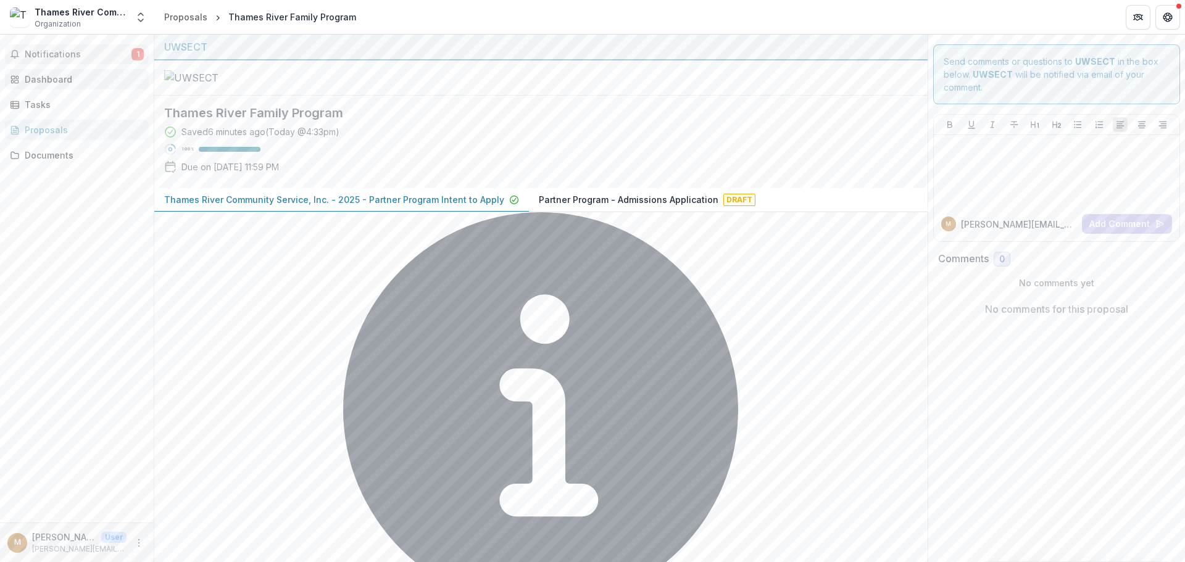 The image size is (1185, 562). What do you see at coordinates (81, 104) in the screenshot?
I see `div: Tasks` at bounding box center [81, 104].